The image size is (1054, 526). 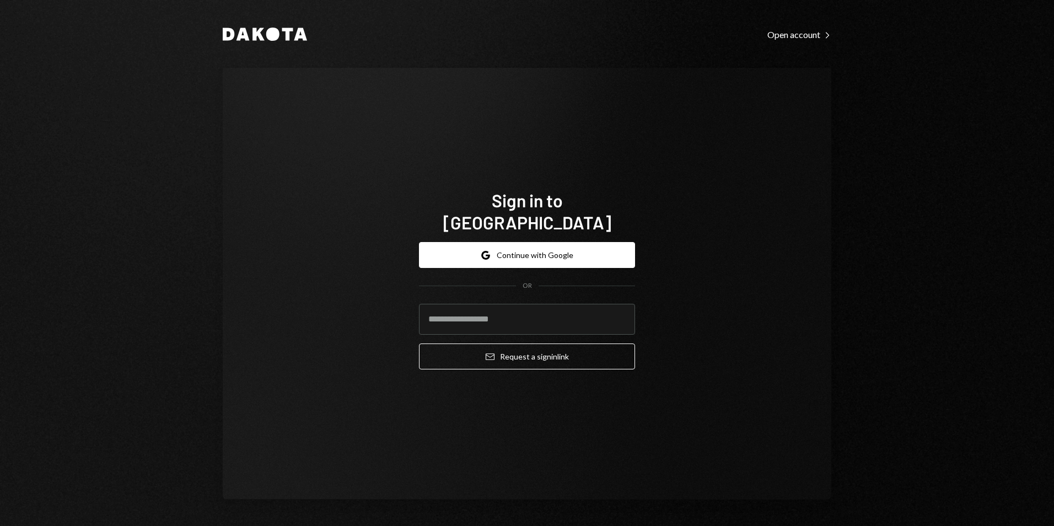 What do you see at coordinates (799, 35) in the screenshot?
I see `div: Open account` at bounding box center [799, 35].